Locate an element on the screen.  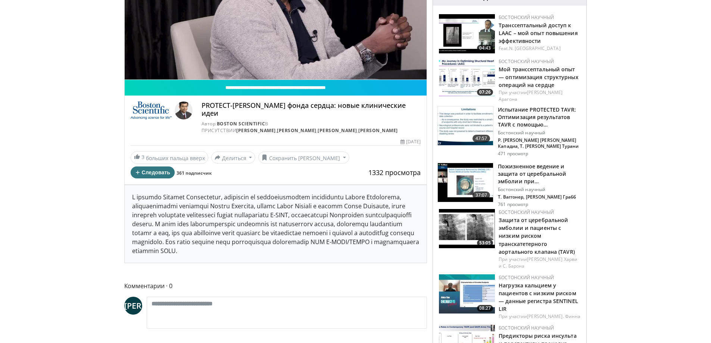
font: 04:43 is located at coordinates (485, 48).